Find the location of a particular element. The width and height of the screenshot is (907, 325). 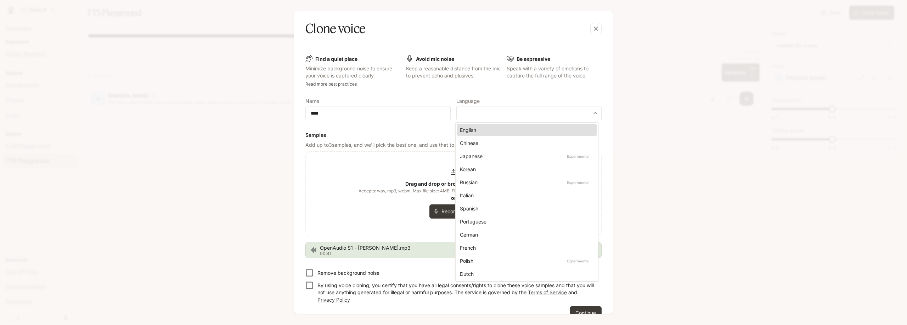

div: Portuguese is located at coordinates (525, 222).